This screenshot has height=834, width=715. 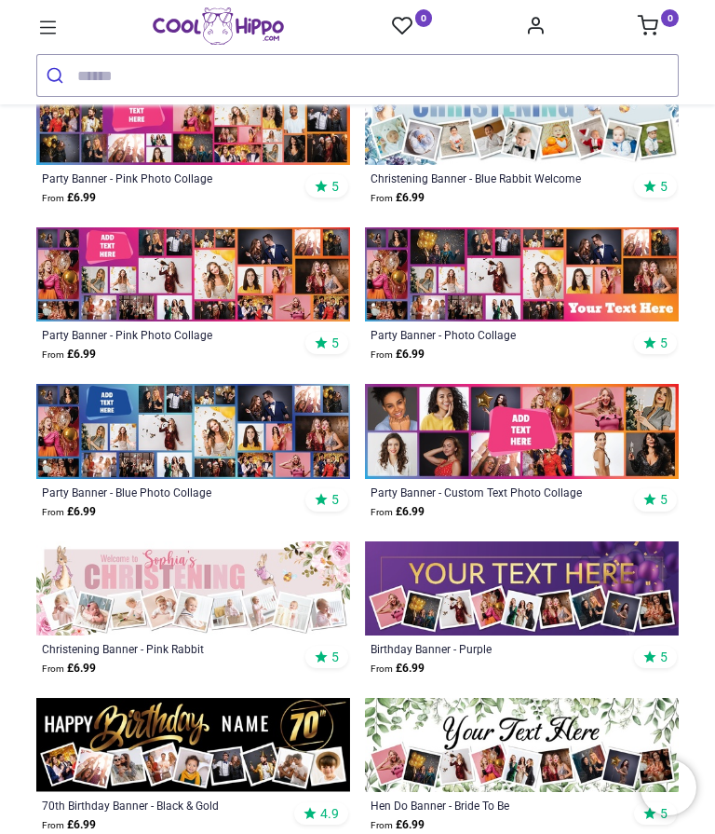 I want to click on a: Logo of Cool Hippo, so click(x=218, y=26).